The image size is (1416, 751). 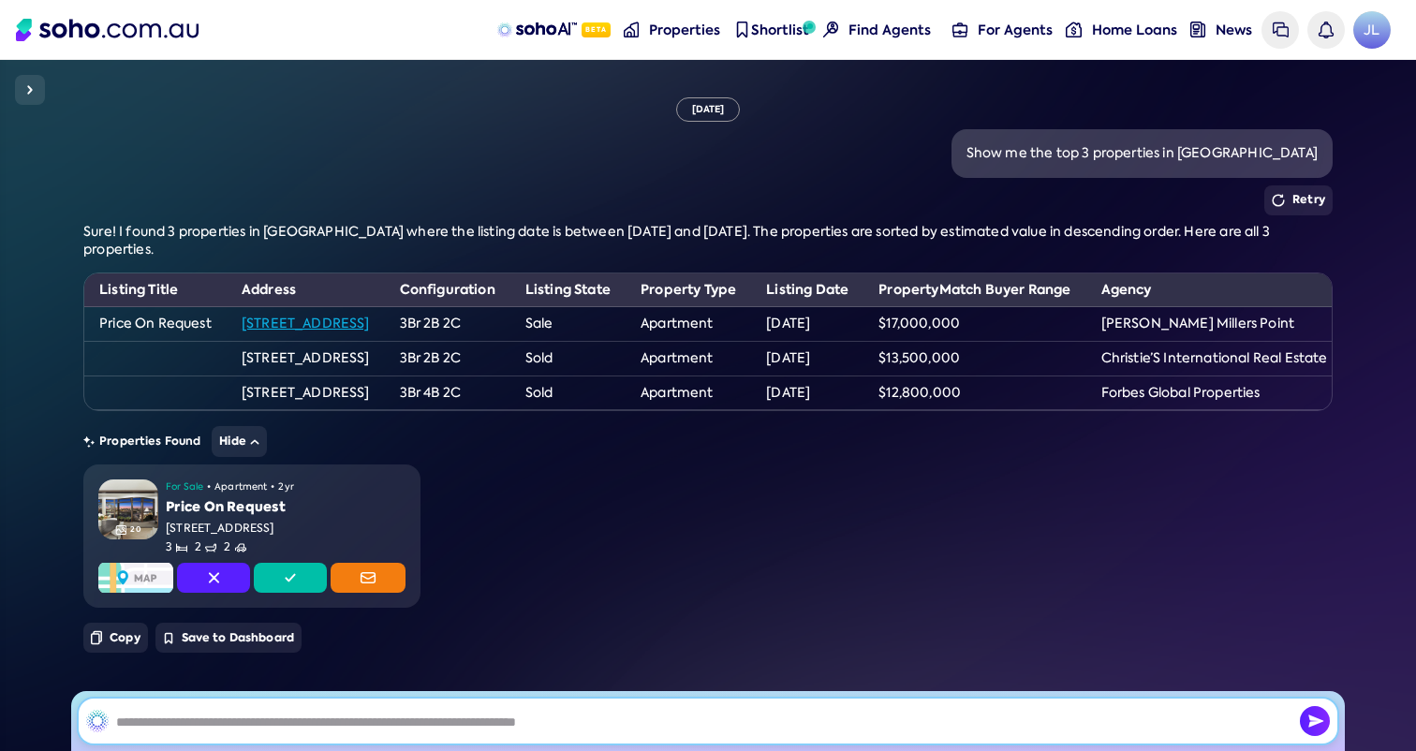 What do you see at coordinates (1372, 30) in the screenshot?
I see `span: Avatar of Jonathan Lui` at bounding box center [1372, 30].